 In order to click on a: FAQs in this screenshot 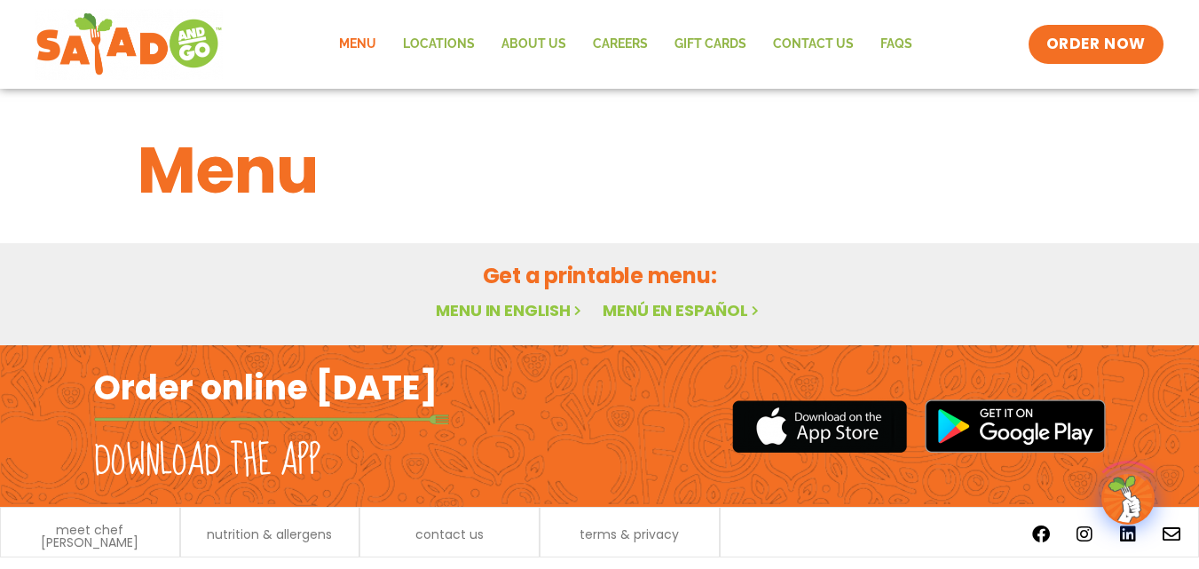, I will do `click(896, 44)`.